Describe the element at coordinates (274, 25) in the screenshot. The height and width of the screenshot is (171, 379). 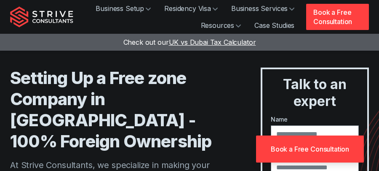
I see `a: Case Studies` at that location.